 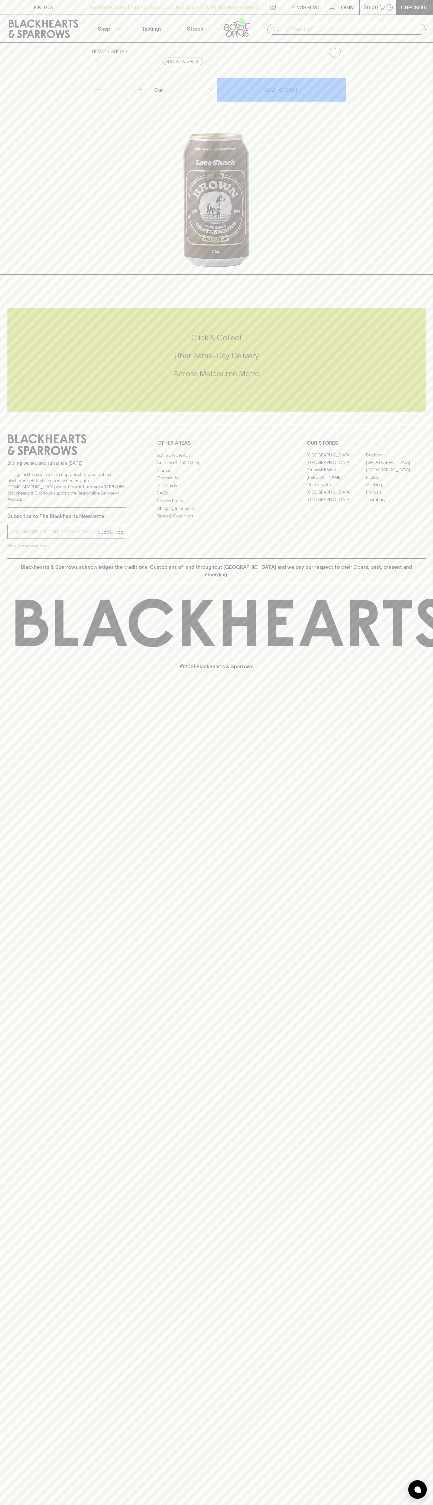 I want to click on p: SUBSCRIBE, so click(x=111, y=532).